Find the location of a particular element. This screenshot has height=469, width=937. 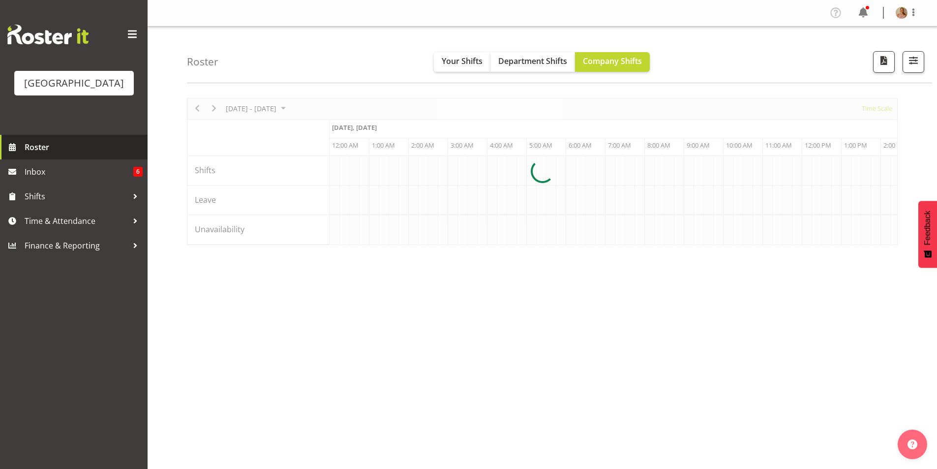

button: Department Shifts is located at coordinates (533, 62).